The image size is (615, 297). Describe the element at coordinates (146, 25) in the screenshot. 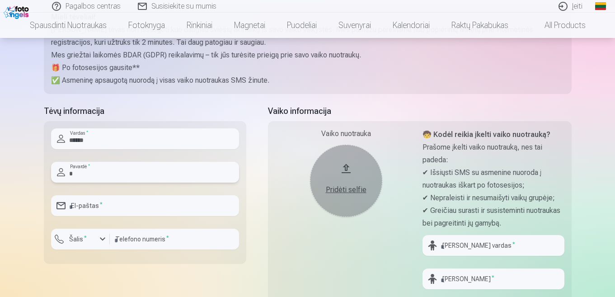

I see `a: Fotoknyga` at that location.